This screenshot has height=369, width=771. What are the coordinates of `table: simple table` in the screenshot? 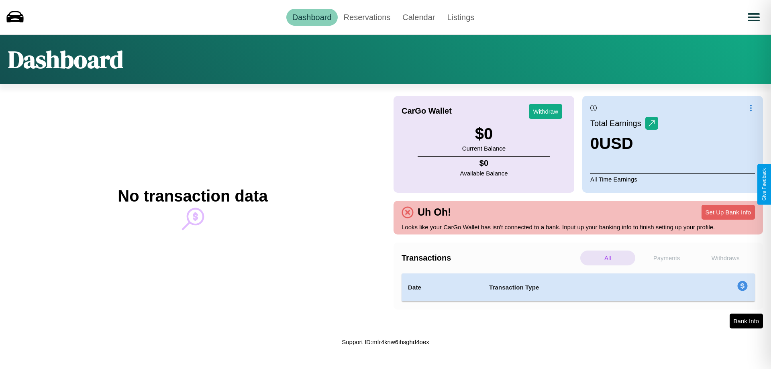 It's located at (579, 288).